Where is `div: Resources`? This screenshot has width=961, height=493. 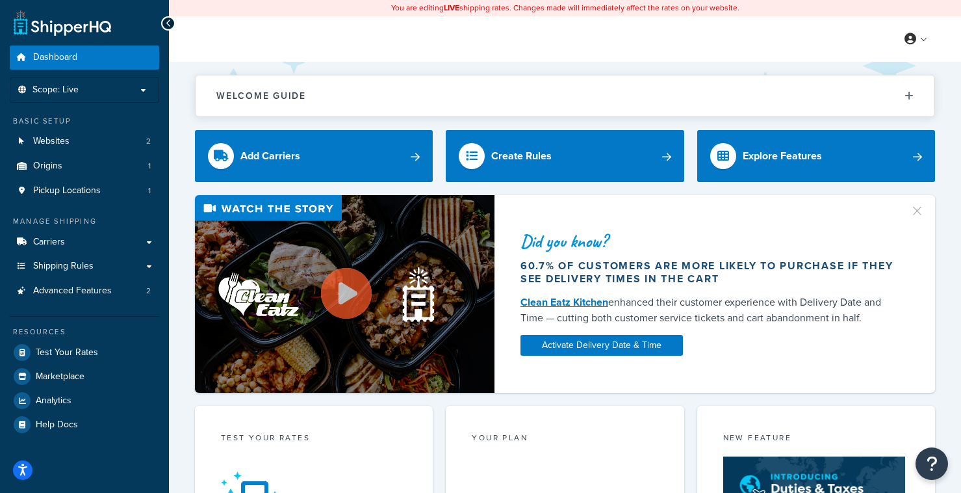 div: Resources is located at coordinates (84, 331).